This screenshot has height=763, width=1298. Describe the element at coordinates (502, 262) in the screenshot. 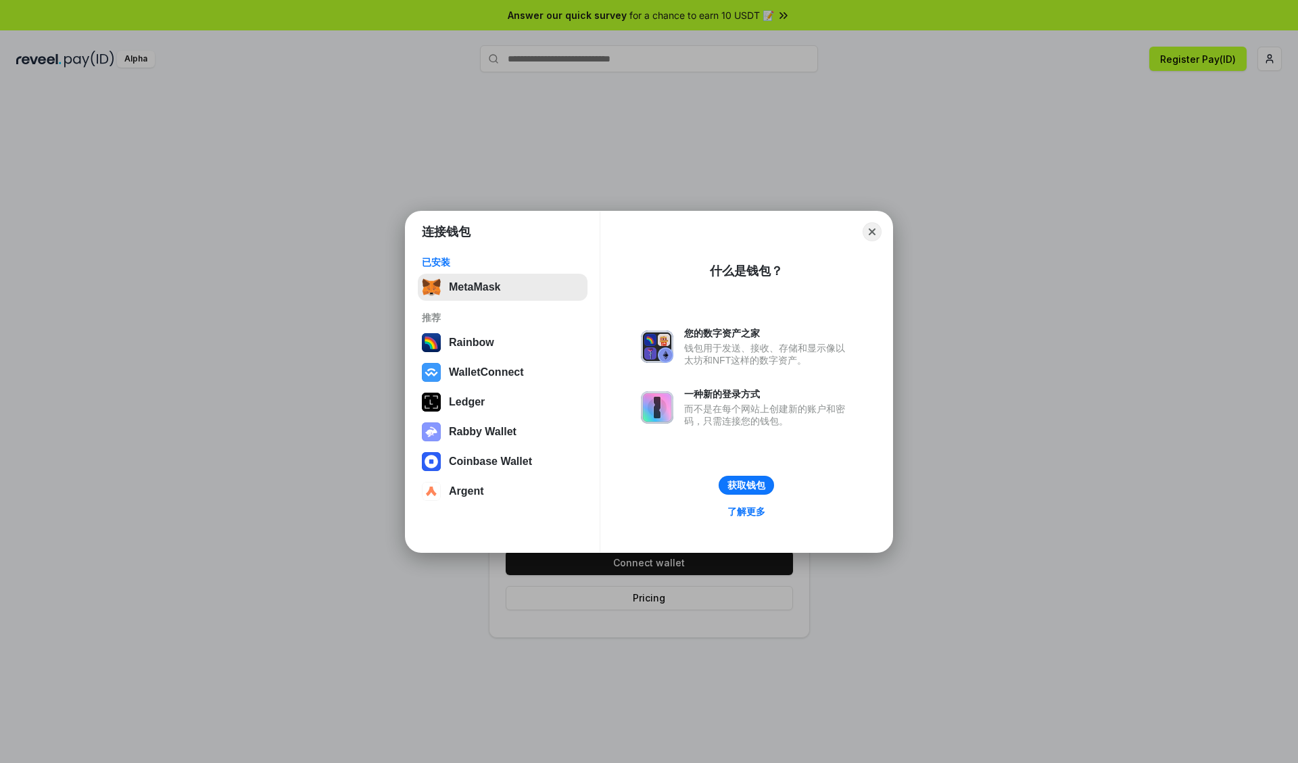

I see `div: 已安装` at that location.